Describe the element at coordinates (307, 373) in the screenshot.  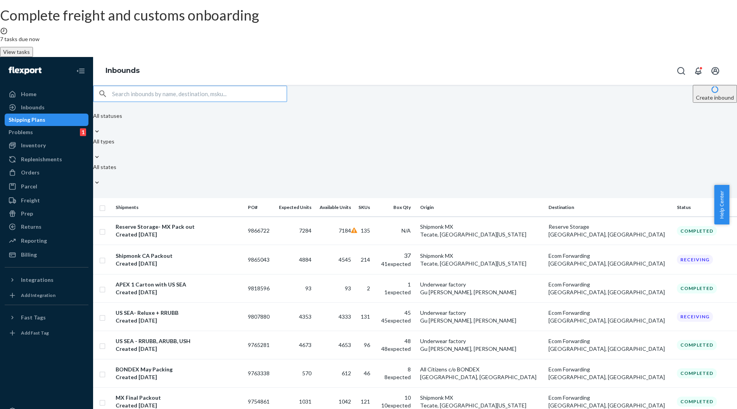
I see `span: 570` at that location.